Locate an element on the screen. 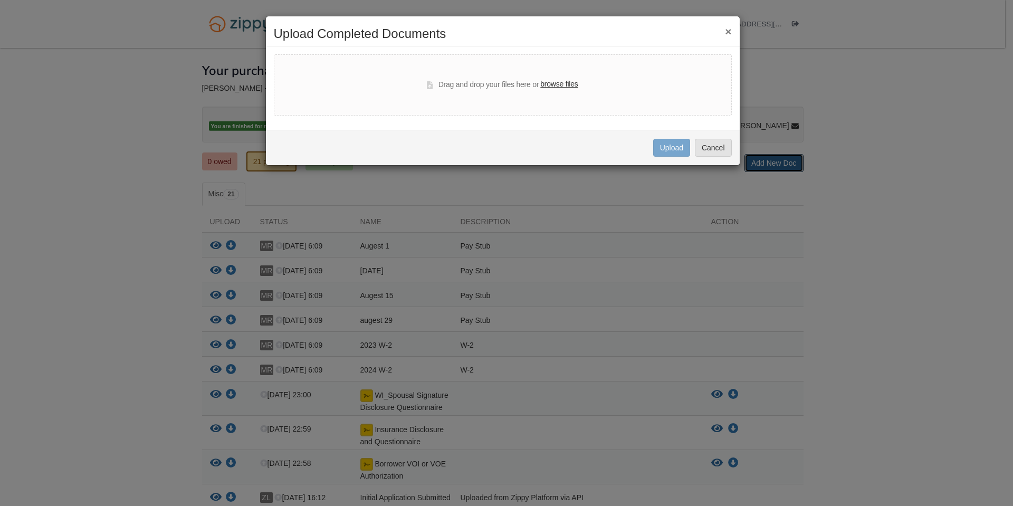 Image resolution: width=1013 pixels, height=506 pixels. button: Upload is located at coordinates (671, 148).